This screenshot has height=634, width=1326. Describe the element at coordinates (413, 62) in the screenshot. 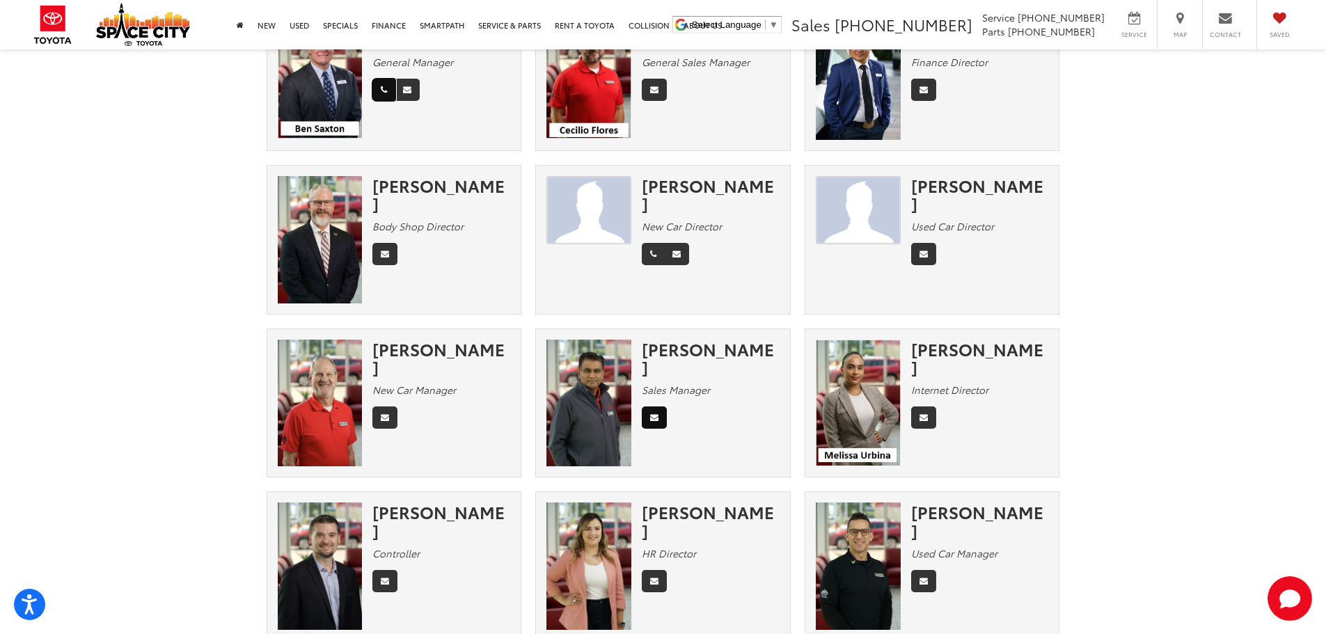

I see `em: General Manager` at that location.